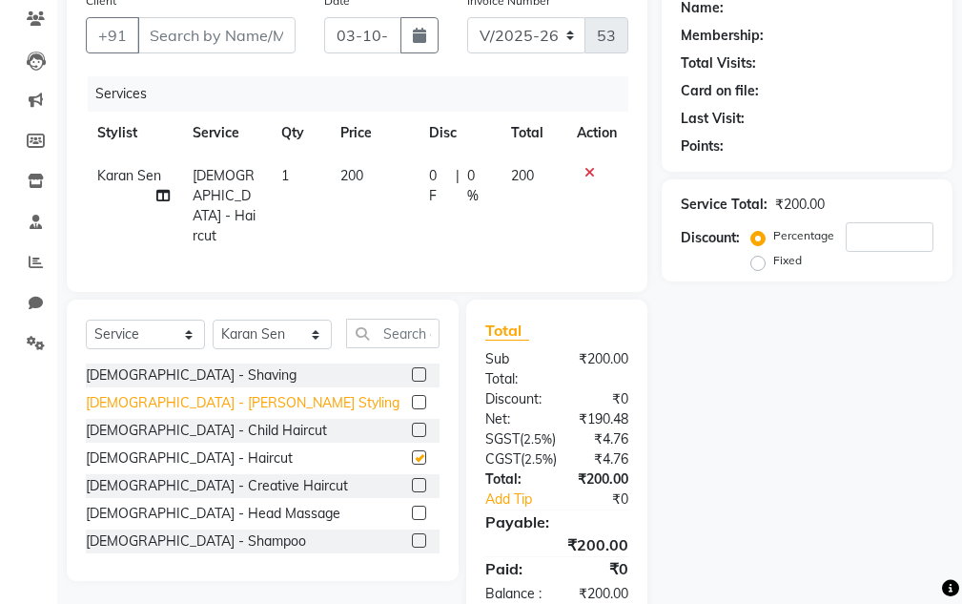  Describe the element at coordinates (718, 63) in the screenshot. I see `div: Total Visits:` at that location.